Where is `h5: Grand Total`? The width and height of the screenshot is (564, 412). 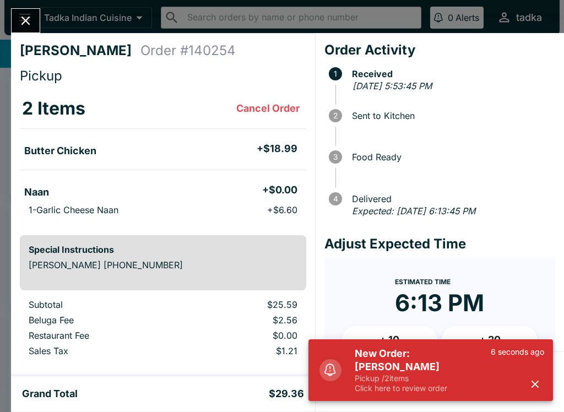 h5: Grand Total is located at coordinates (50, 394).